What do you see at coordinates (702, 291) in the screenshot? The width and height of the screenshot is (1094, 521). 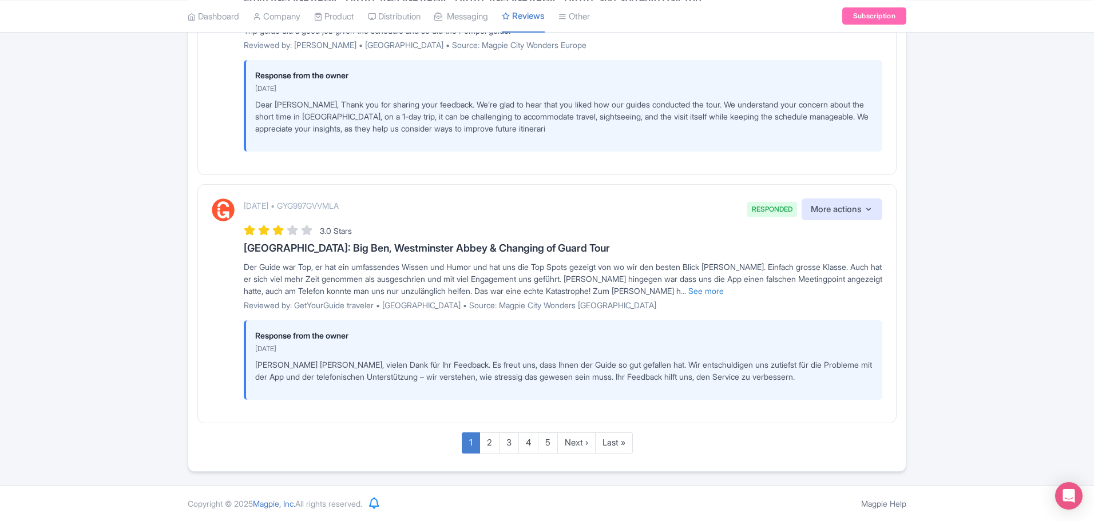 I see `a: ... See more` at bounding box center [702, 291].